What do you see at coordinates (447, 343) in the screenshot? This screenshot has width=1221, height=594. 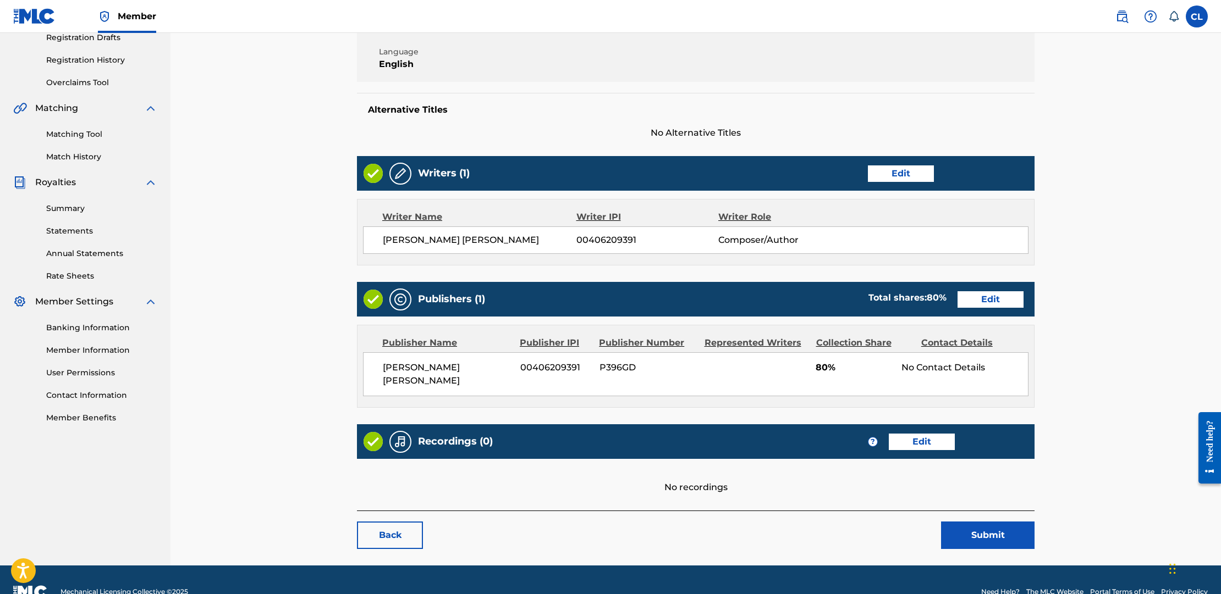 I see `div: Publisher Name` at bounding box center [447, 343].